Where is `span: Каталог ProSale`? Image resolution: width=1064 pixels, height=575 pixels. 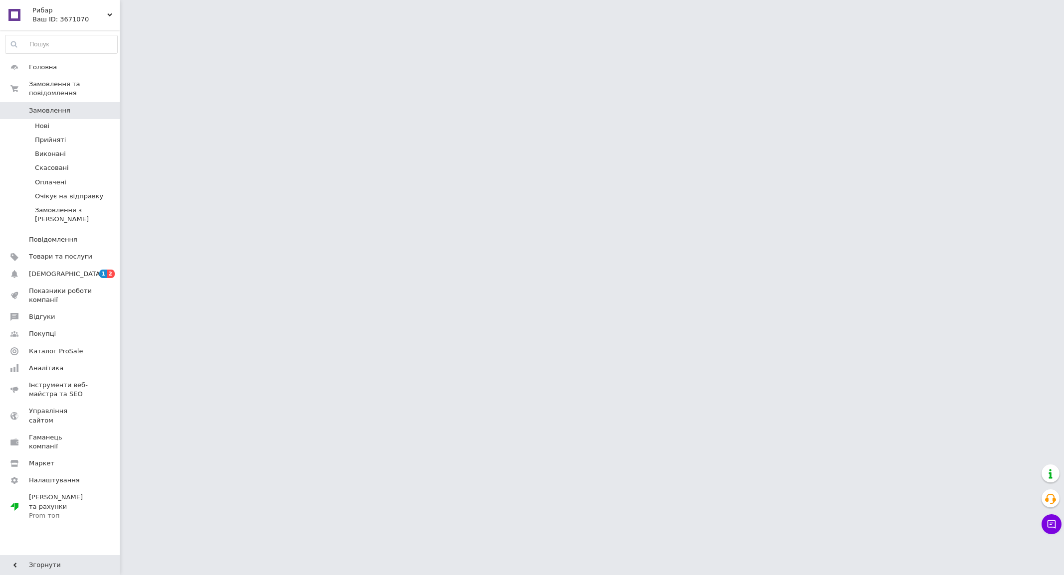 span: Каталог ProSale is located at coordinates (56, 352).